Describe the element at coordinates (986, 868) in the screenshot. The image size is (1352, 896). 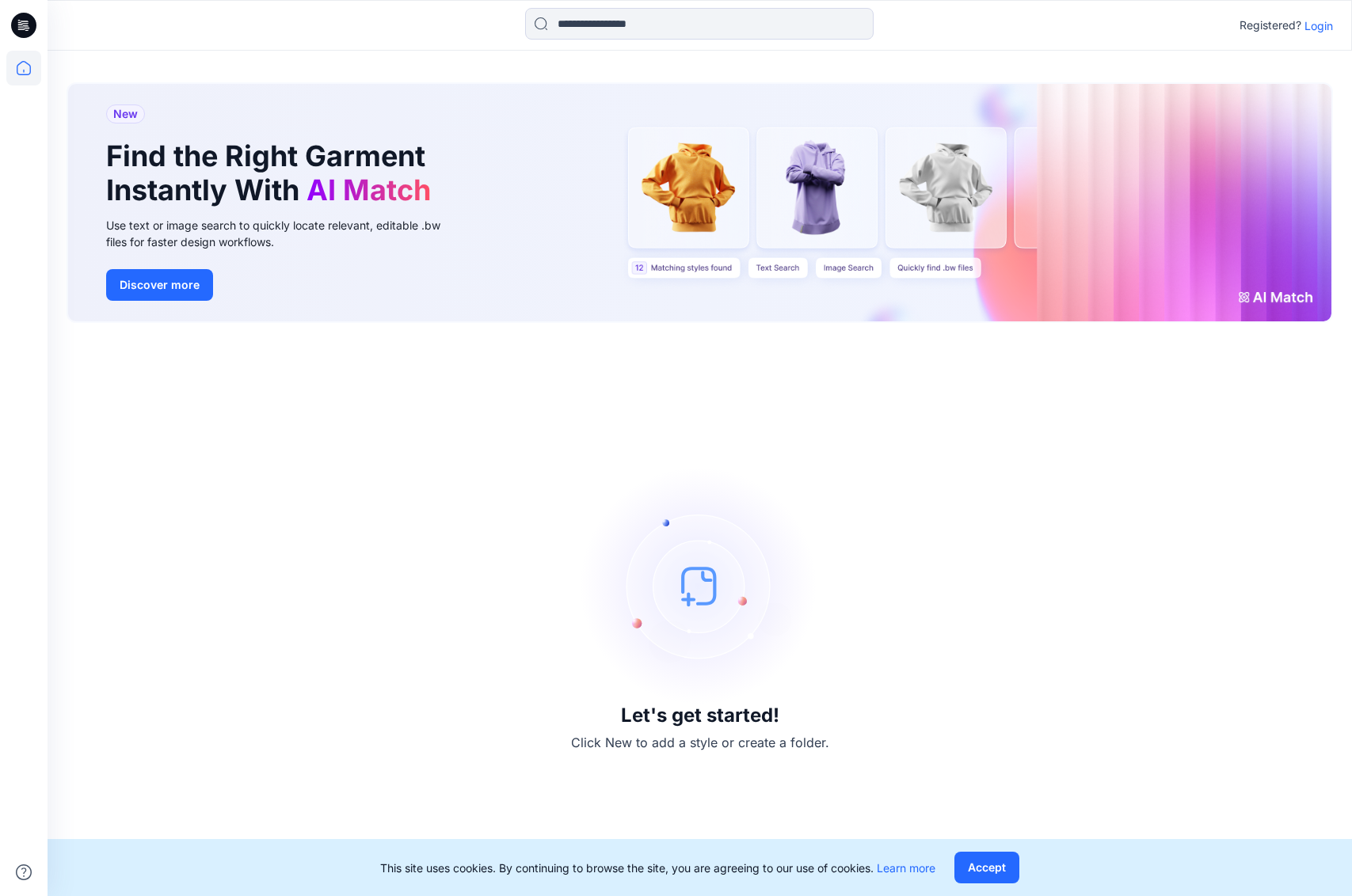
I see `button: Accept` at that location.